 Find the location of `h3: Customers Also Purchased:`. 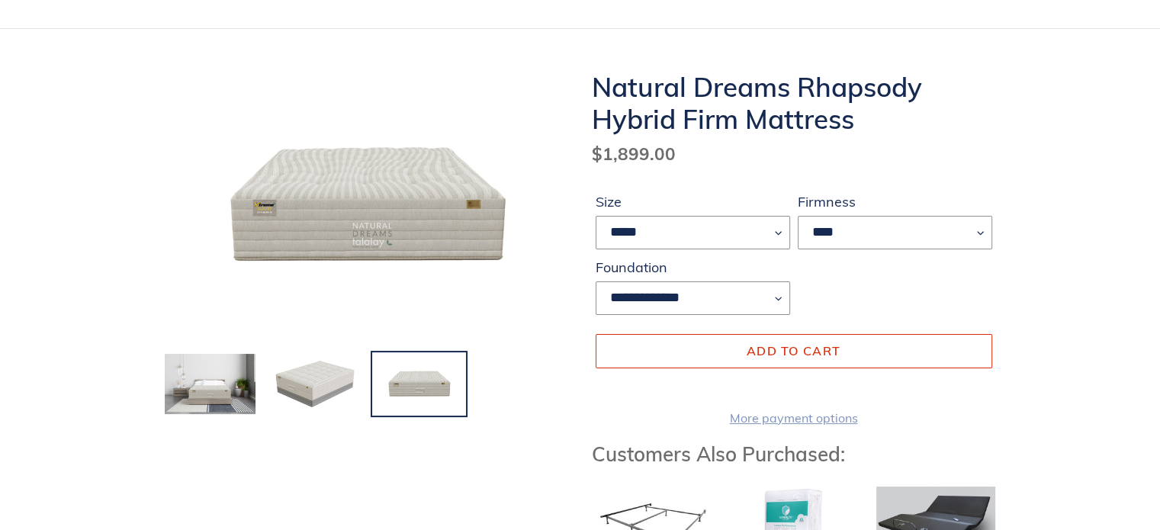

h3: Customers Also Purchased: is located at coordinates (794, 454).